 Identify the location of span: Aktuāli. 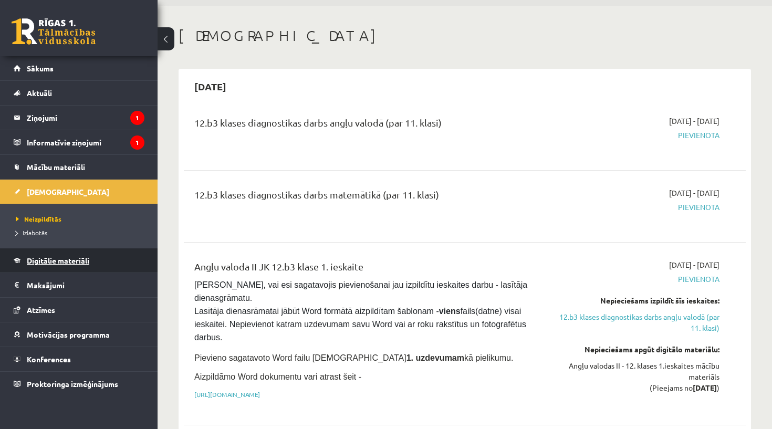
(39, 93).